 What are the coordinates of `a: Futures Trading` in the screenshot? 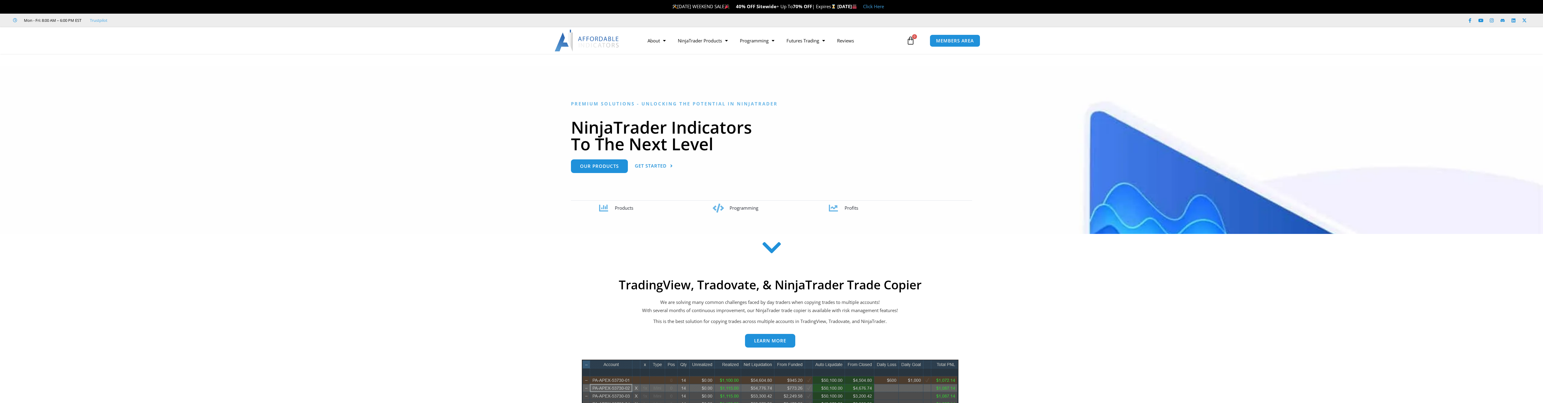 It's located at (805, 41).